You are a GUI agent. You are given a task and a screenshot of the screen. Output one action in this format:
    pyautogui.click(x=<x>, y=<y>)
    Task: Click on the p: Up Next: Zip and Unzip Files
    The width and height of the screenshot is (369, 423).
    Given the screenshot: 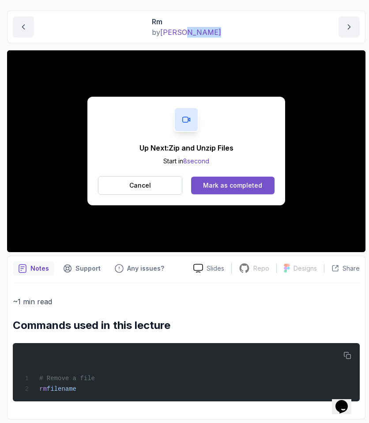 What is the action you would take?
    pyautogui.click(x=186, y=148)
    